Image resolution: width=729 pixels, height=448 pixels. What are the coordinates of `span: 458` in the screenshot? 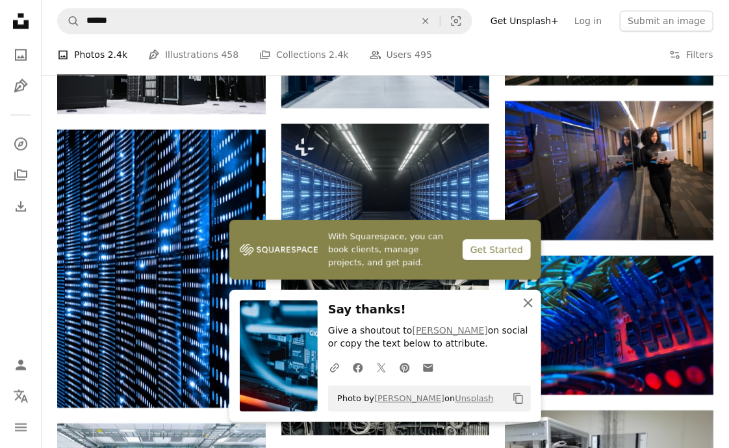 It's located at (230, 55).